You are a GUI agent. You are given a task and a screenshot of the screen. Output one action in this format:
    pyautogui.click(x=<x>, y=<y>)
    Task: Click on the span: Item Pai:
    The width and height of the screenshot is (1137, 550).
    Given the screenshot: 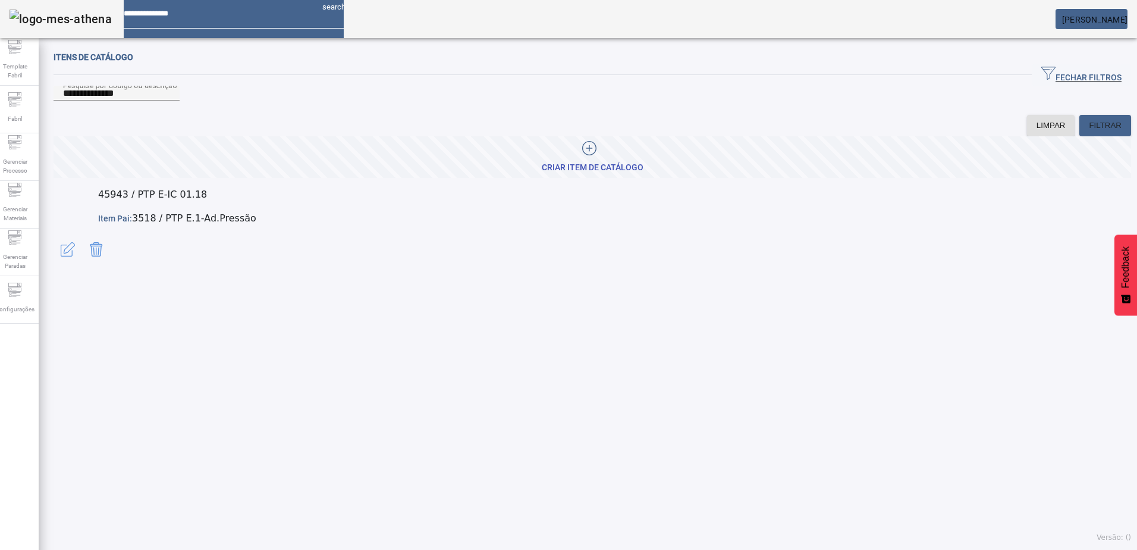 What is the action you would take?
    pyautogui.click(x=115, y=218)
    